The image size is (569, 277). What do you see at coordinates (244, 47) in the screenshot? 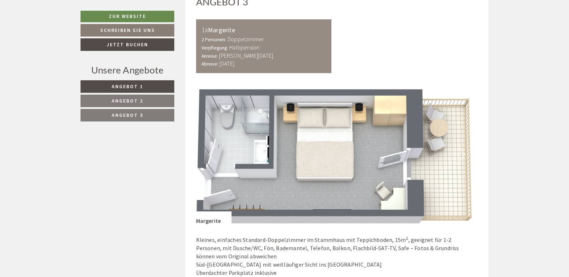
I see `b: Halbpension` at bounding box center [244, 47].